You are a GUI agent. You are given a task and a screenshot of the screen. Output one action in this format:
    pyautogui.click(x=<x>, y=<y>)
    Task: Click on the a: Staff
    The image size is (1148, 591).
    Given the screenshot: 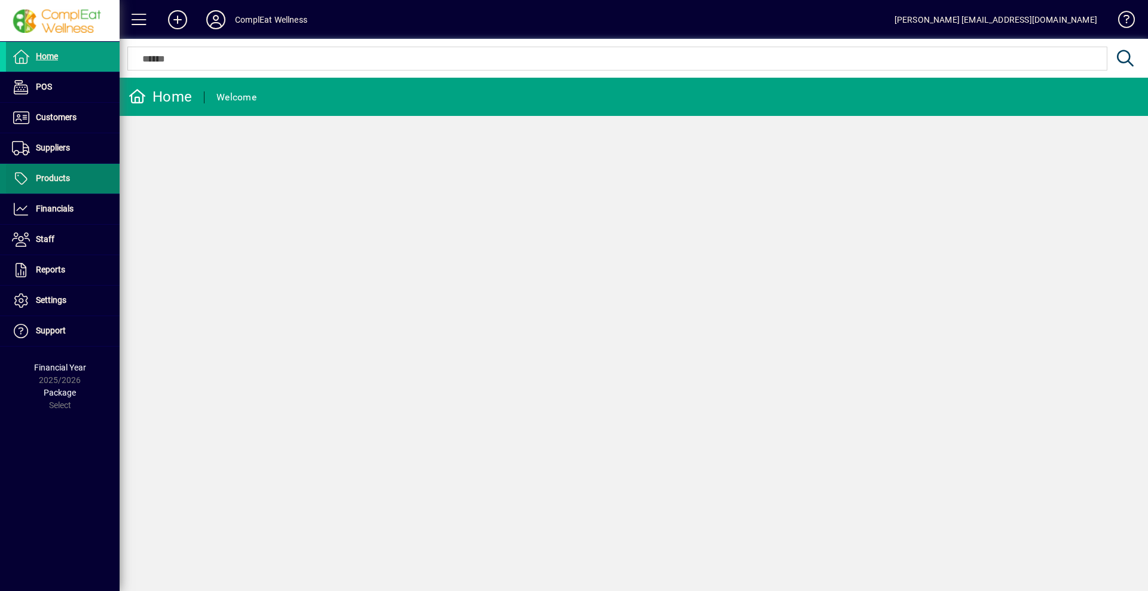 What is the action you would take?
    pyautogui.click(x=63, y=240)
    